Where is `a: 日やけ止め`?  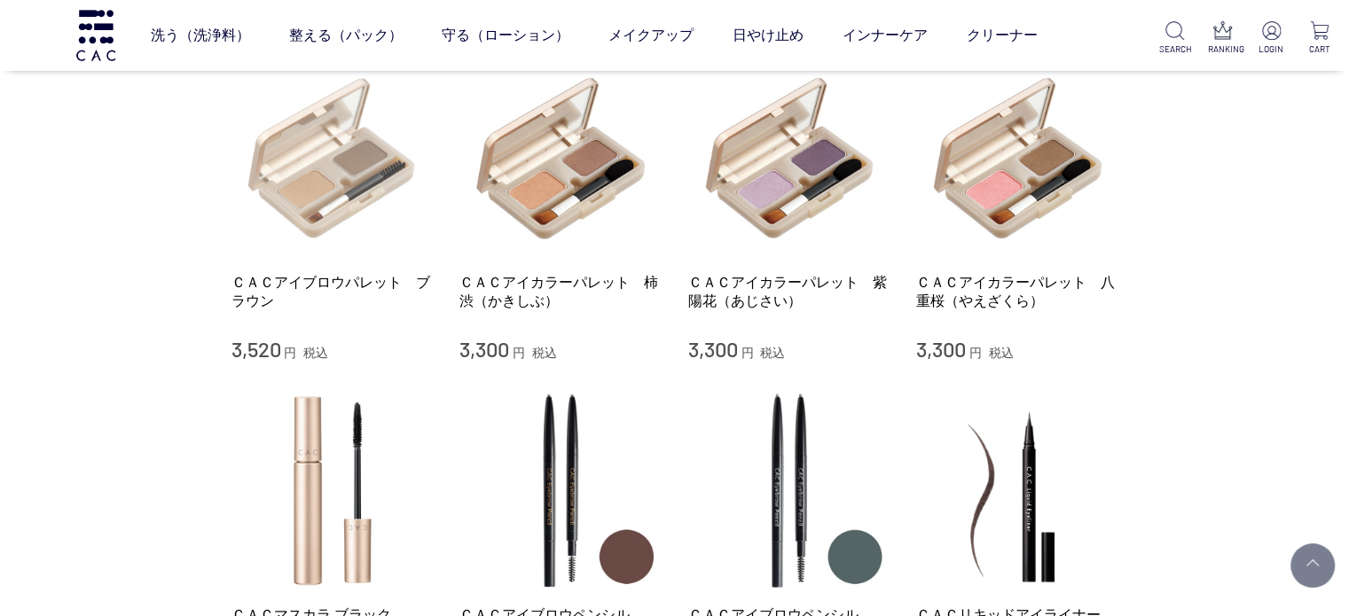
a: 日やけ止め is located at coordinates (768, 35).